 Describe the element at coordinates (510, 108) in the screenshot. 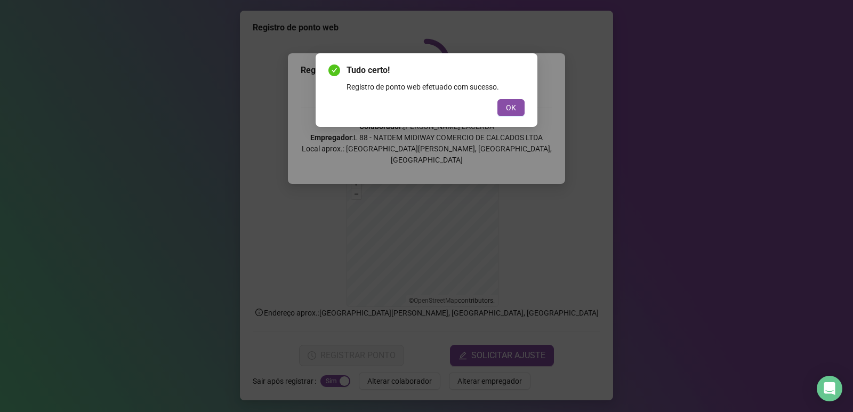

I see `span: OK` at that location.